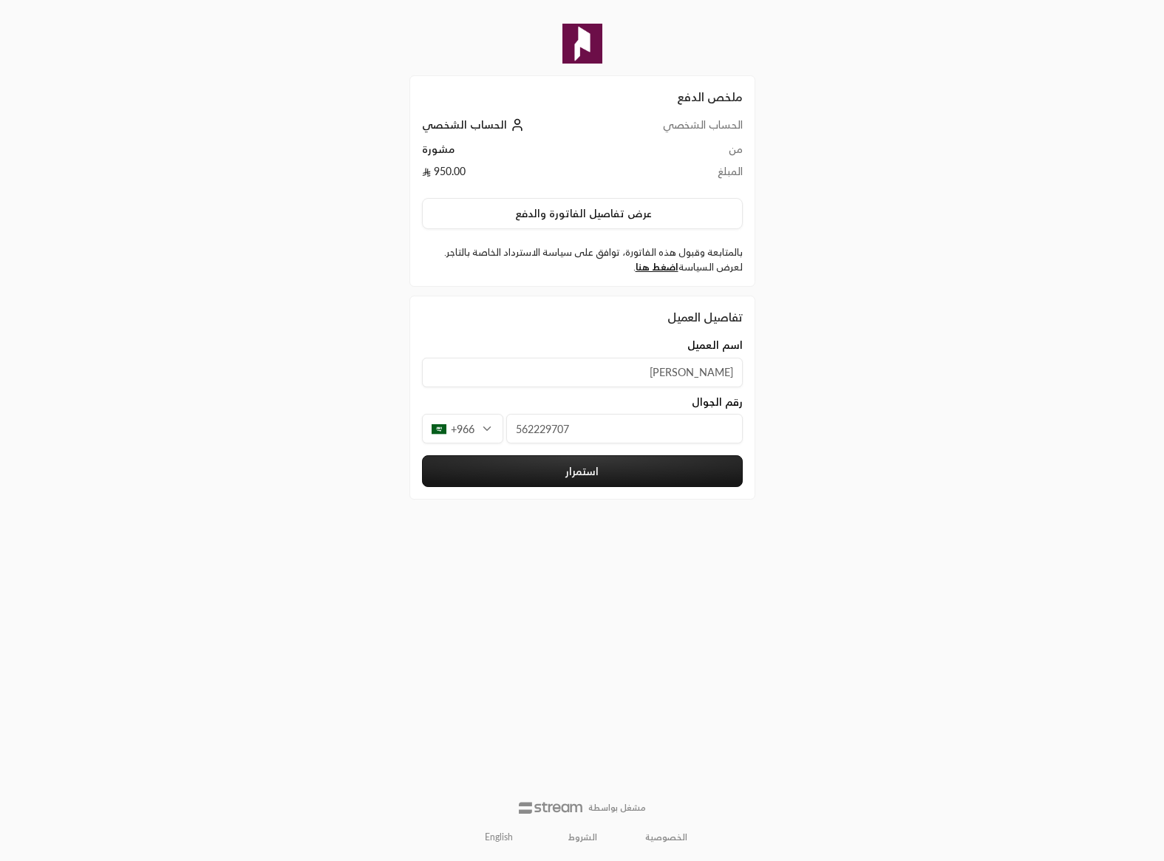 Image resolution: width=1164 pixels, height=861 pixels. I want to click on a: English, so click(499, 838).